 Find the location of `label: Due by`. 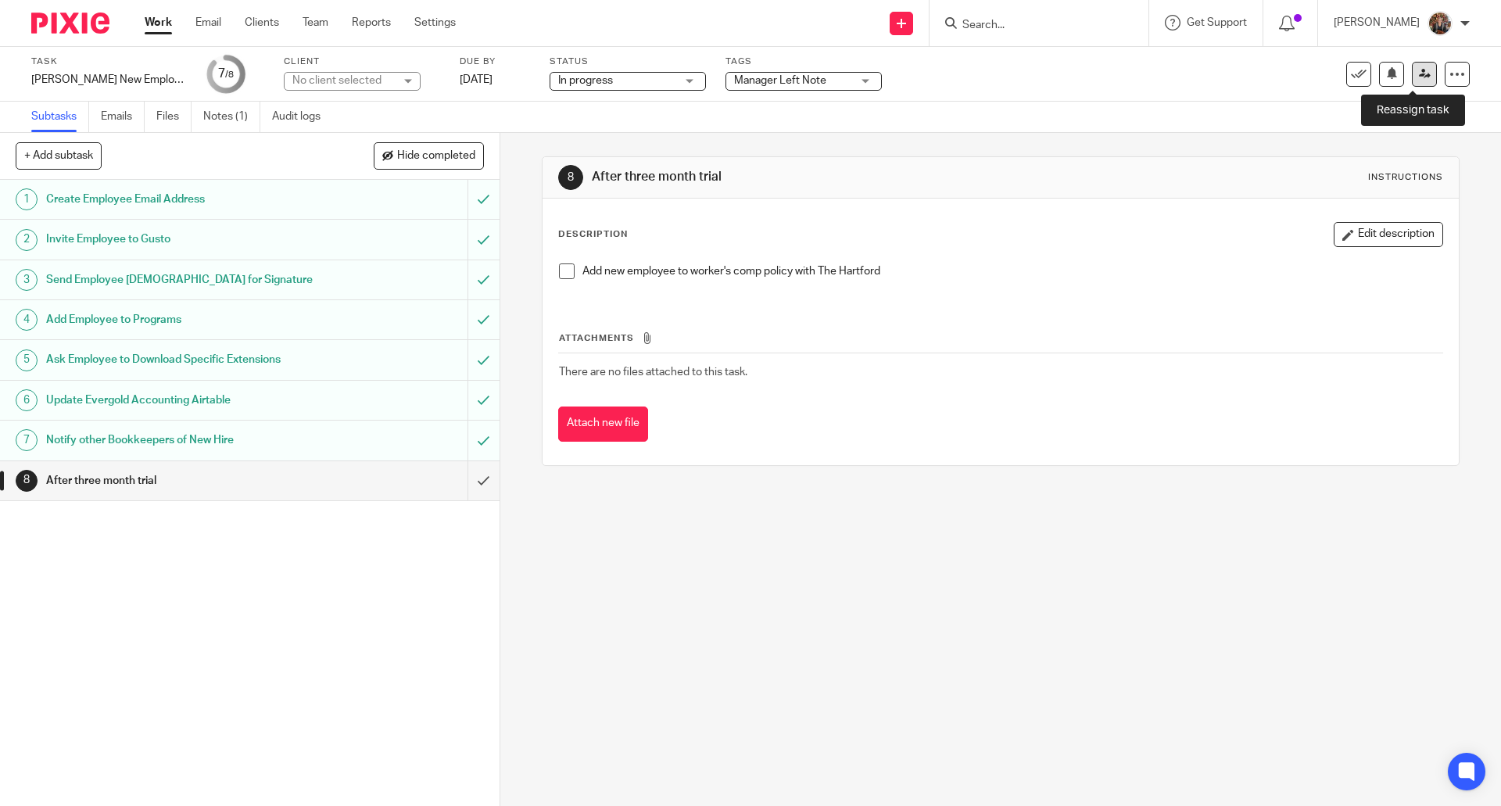

label: Due by is located at coordinates (495, 62).